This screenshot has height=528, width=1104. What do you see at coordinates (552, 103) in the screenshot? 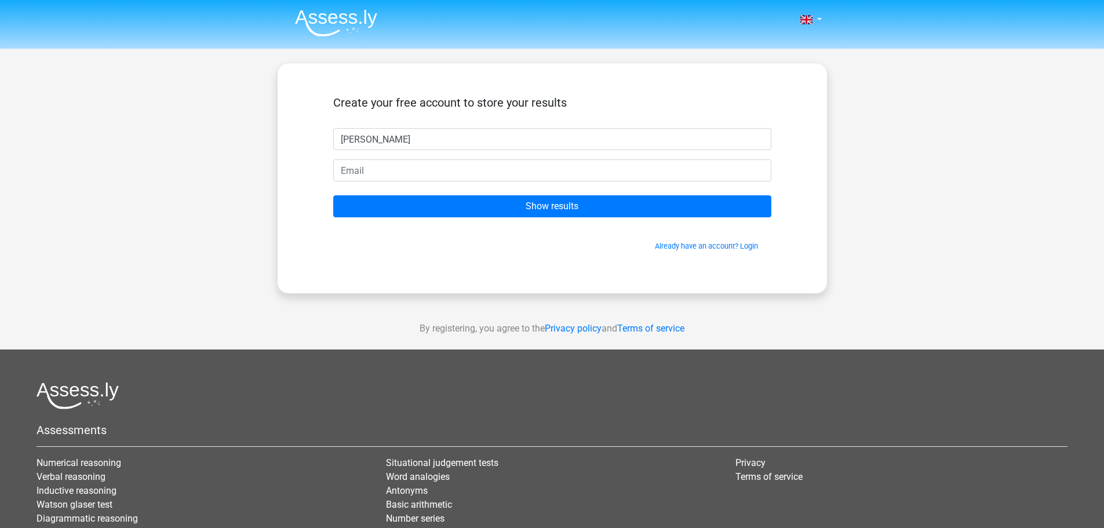
I see `h5: Create your free account to store your results` at bounding box center [552, 103].